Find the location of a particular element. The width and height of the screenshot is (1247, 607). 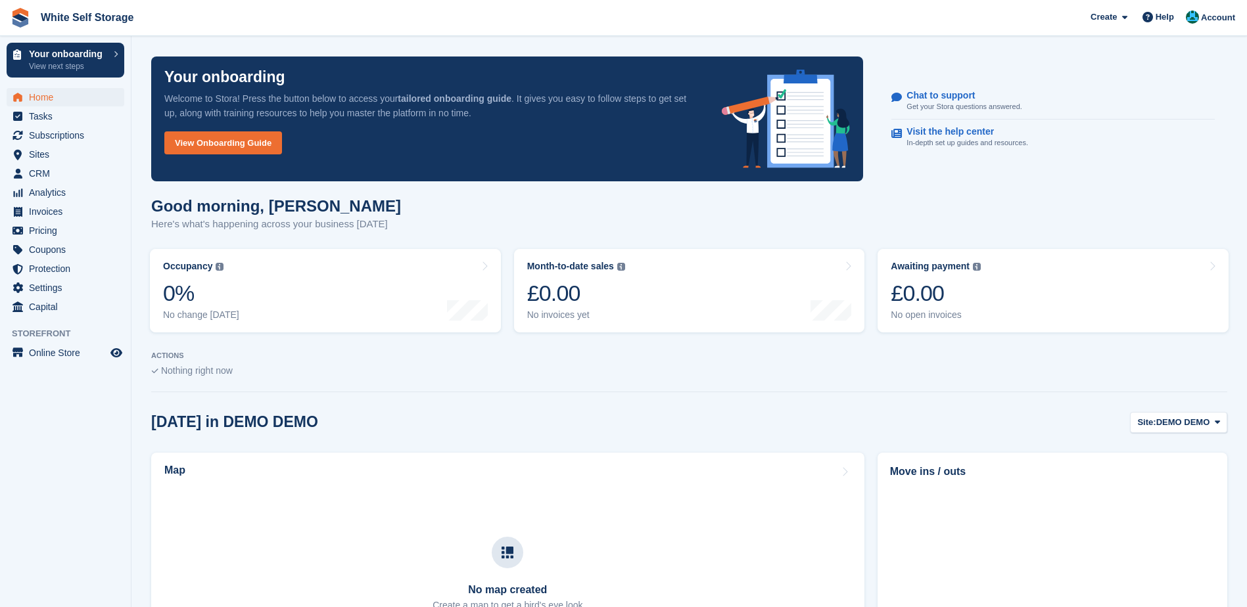

span: CRM is located at coordinates (68, 173).